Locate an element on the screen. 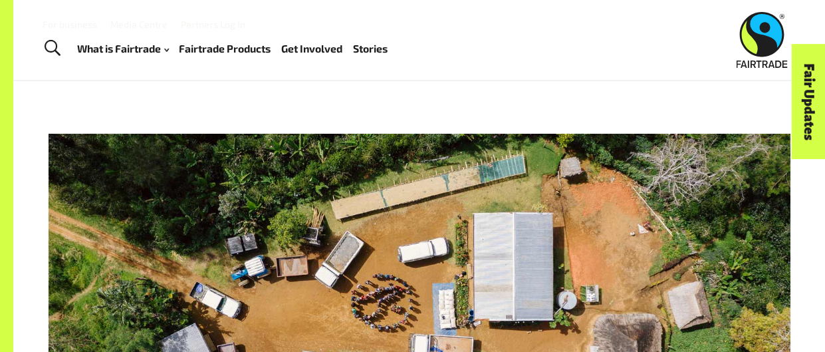 Image resolution: width=825 pixels, height=352 pixels. a: Toggle Search is located at coordinates (52, 49).